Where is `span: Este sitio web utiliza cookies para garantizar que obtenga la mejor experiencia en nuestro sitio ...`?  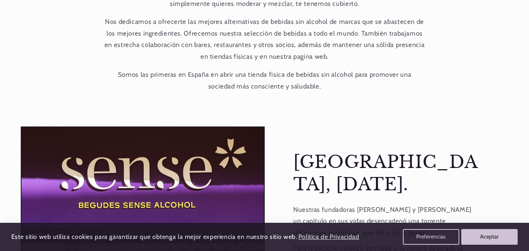 span: Este sitio web utiliza cookies para garantizar que obtenga la mejor experiencia en nuestro sitio ... is located at coordinates (154, 236).